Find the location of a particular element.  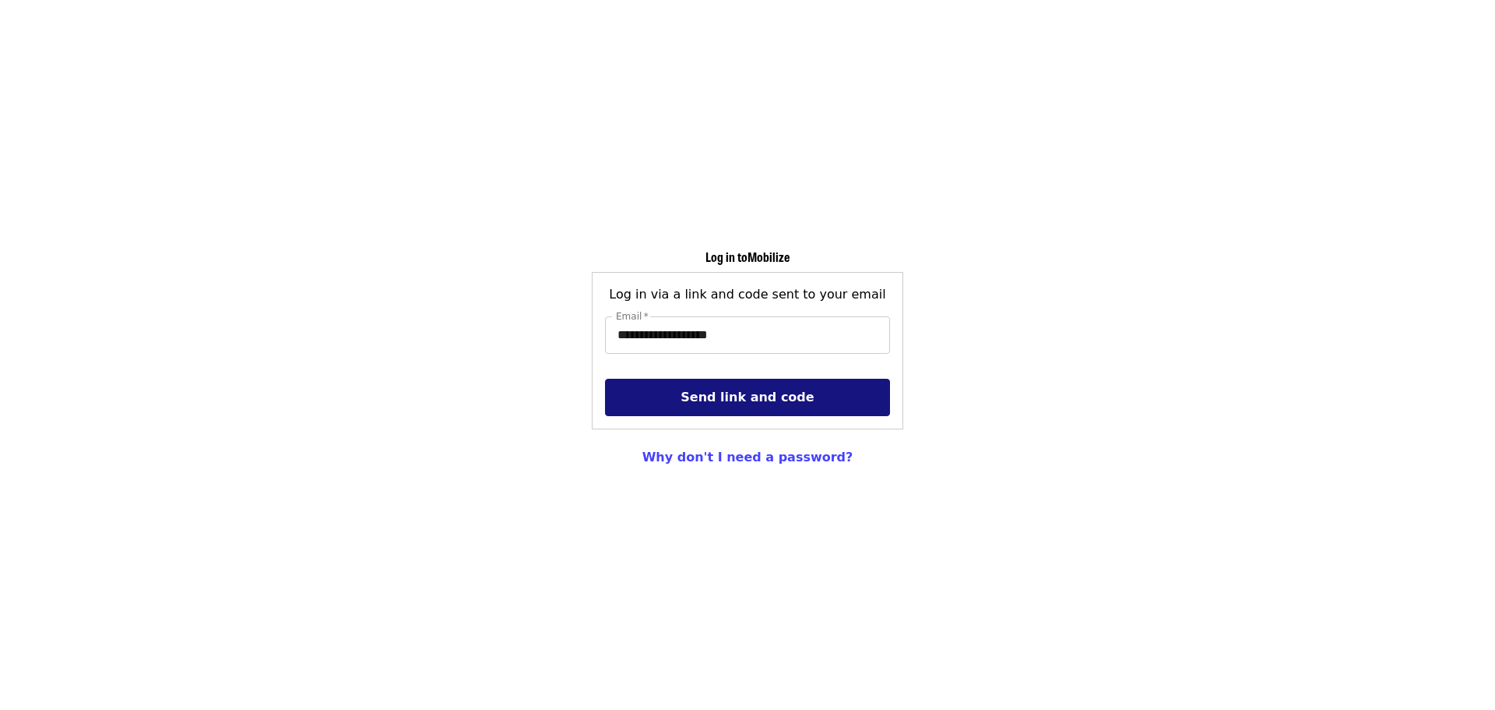

span: Log in to Mobilize is located at coordinates (748, 256).